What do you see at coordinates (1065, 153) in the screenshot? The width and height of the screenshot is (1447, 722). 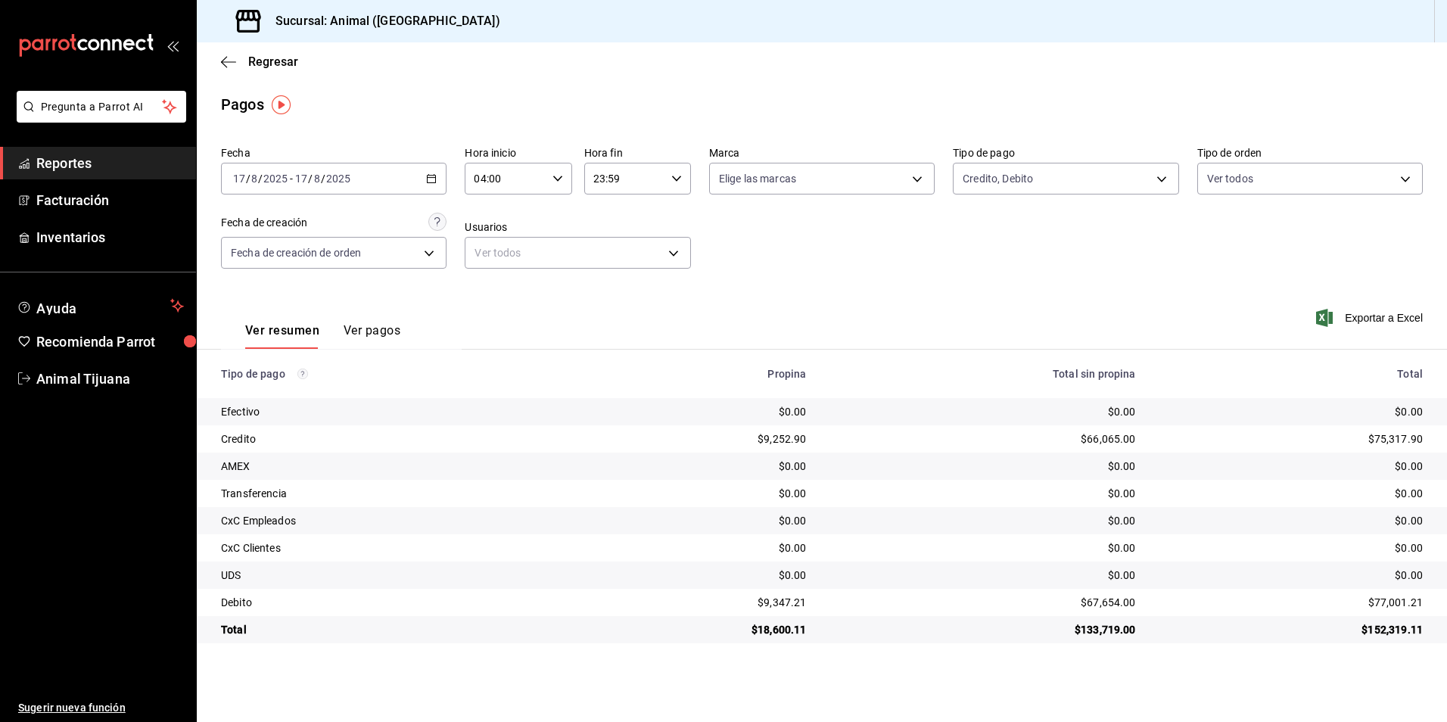 I see `label: Tipo de pago` at bounding box center [1065, 153].